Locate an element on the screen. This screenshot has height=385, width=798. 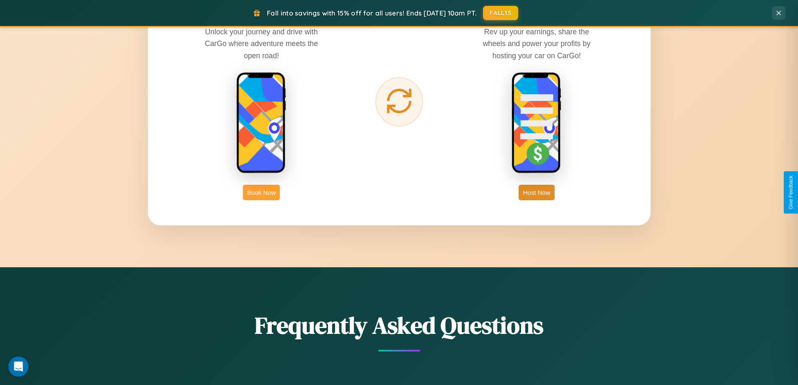
p: Rev up your earnings, share the wheels and power your profits by hosting your car on CarGo! is located at coordinates (537, 44).